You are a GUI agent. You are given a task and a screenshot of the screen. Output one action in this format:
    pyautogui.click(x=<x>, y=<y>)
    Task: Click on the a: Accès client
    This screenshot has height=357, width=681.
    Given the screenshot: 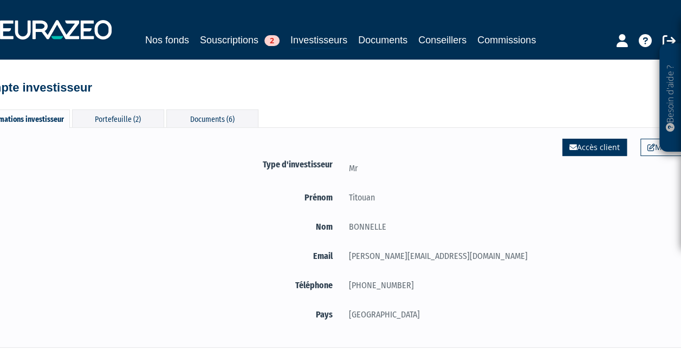 What is the action you would take?
    pyautogui.click(x=594, y=147)
    